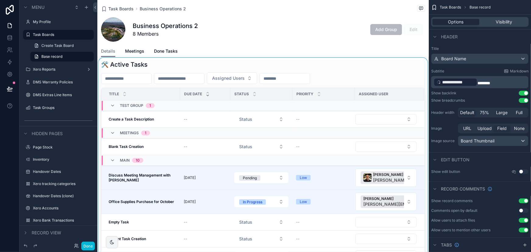 The height and width of the screenshot is (252, 531). I want to click on span: Menu, so click(38, 7).